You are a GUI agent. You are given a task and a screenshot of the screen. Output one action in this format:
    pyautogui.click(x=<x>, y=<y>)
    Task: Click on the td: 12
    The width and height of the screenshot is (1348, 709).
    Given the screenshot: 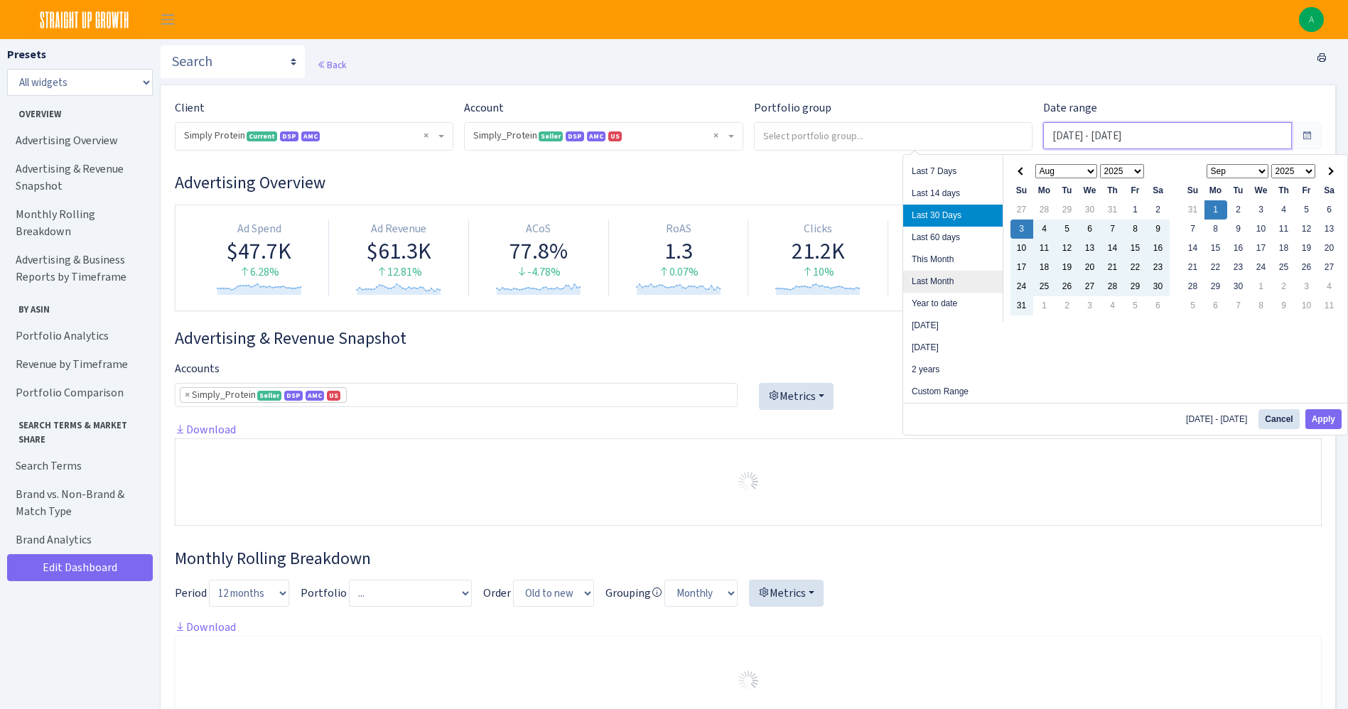 What is the action you would take?
    pyautogui.click(x=1307, y=229)
    